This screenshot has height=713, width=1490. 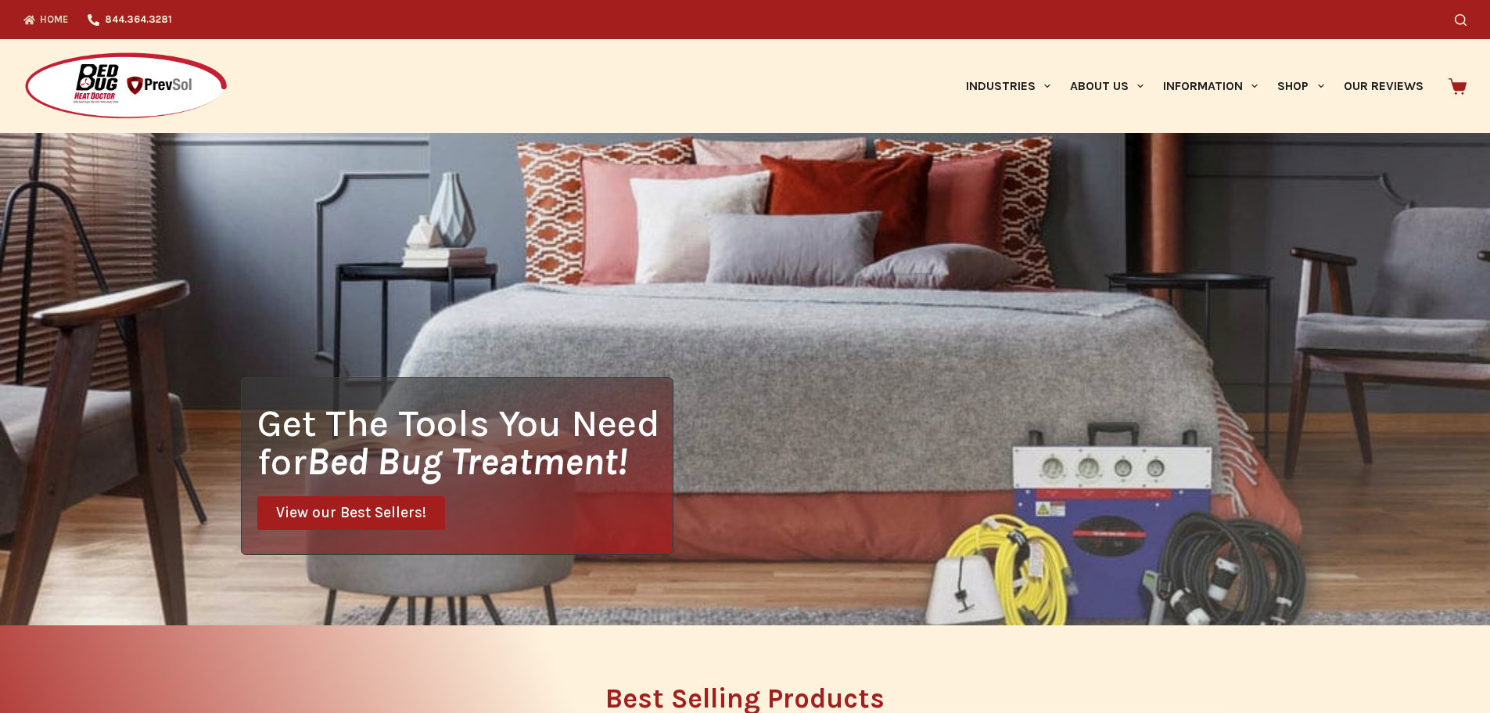 I want to click on a: Our Reviews, so click(x=1383, y=86).